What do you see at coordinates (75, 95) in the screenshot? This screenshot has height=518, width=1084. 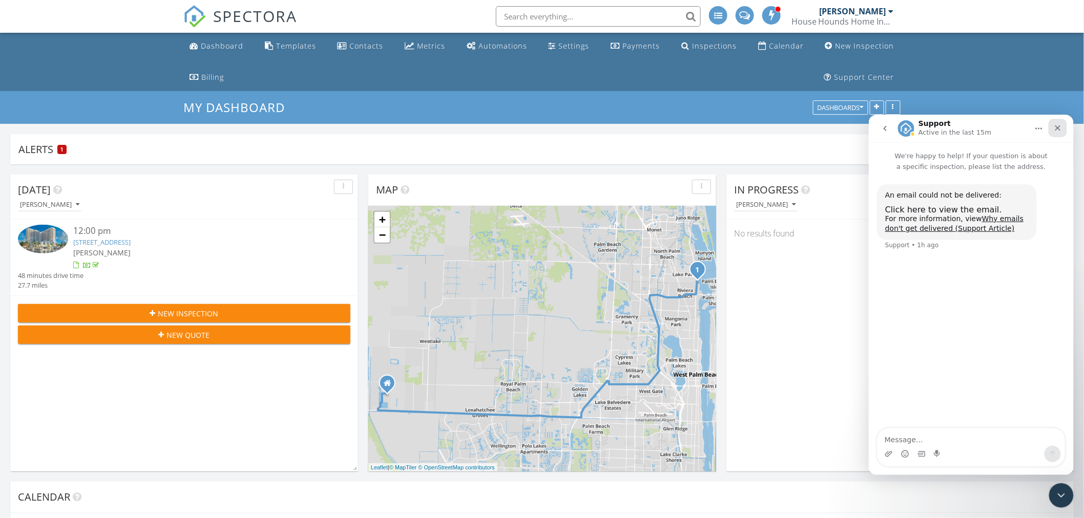 I see `a: Click here to view the email.` at bounding box center [75, 95].